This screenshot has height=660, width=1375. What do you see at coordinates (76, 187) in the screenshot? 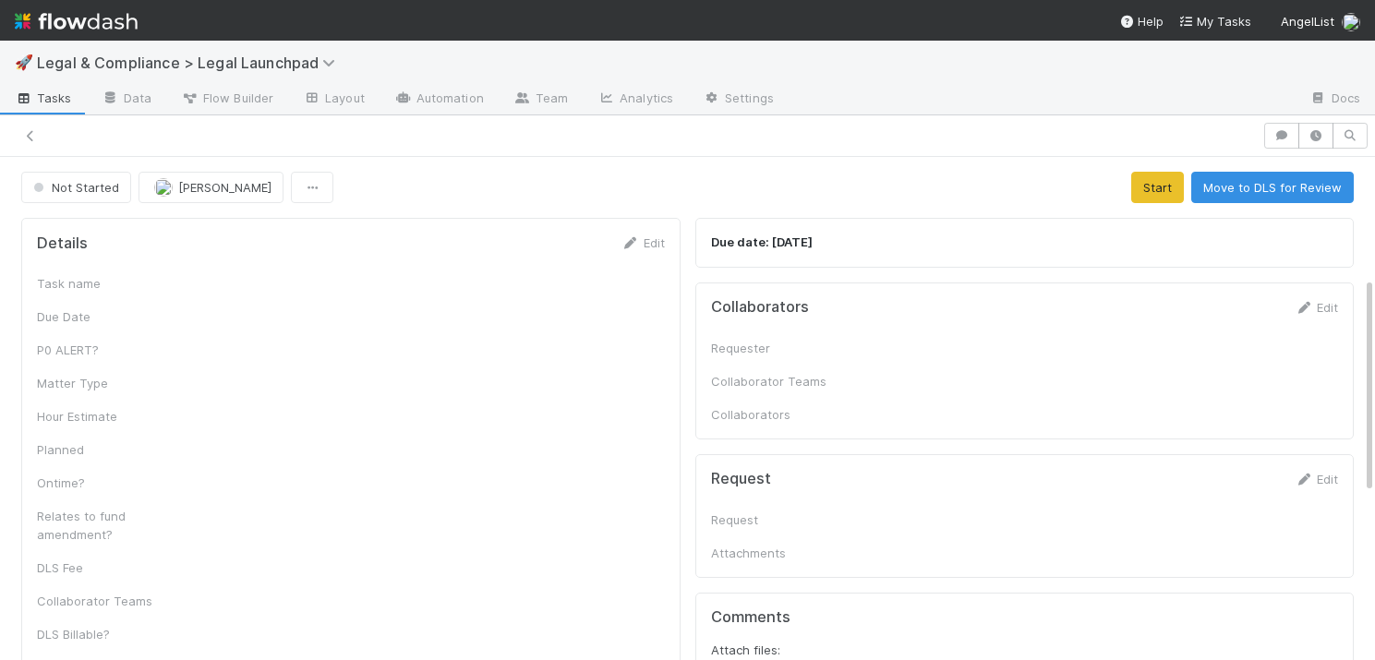
I see `button: Not Started` at bounding box center [76, 187].